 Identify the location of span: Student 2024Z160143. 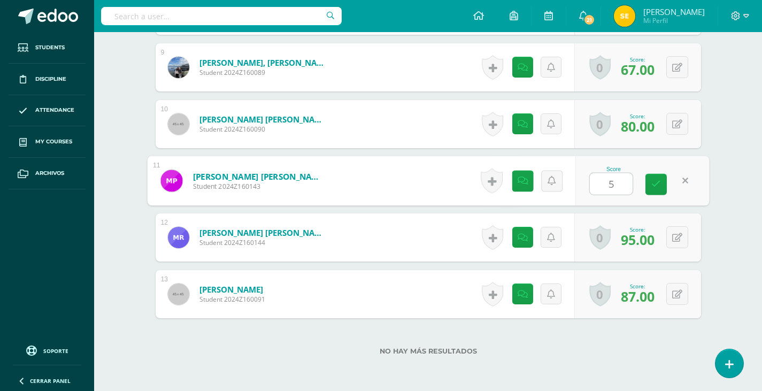
(258, 187).